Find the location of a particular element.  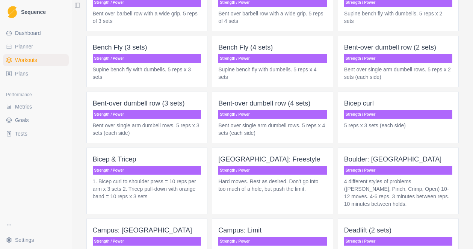

p: Bent over single arm dumbell rows. 5 reps x 2 sets (each side) is located at coordinates (398, 73).